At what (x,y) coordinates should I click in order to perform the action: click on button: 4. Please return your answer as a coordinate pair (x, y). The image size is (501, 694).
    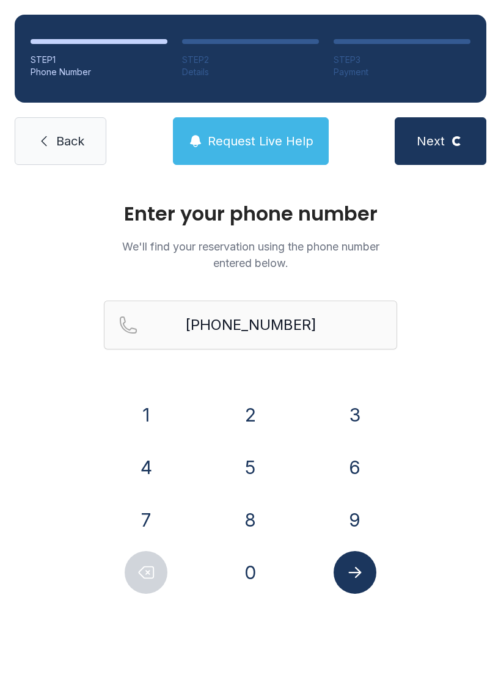
    Looking at the image, I should click on (146, 467).